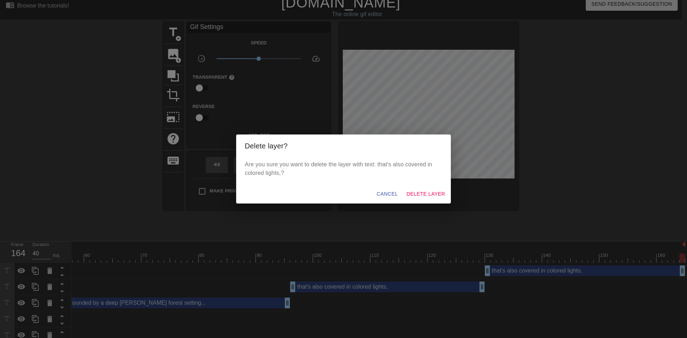 This screenshot has height=338, width=687. I want to click on span: Cancel, so click(387, 194).